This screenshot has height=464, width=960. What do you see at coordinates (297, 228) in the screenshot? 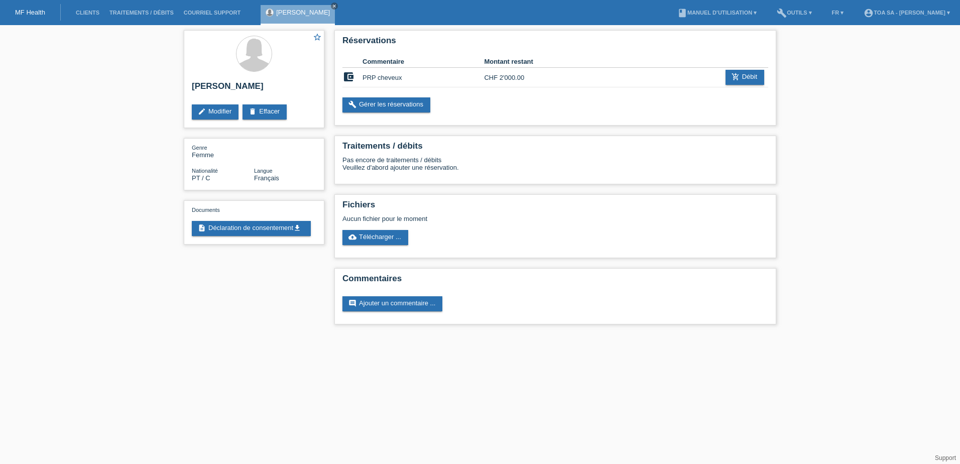
I see `i: get_app` at bounding box center [297, 228].